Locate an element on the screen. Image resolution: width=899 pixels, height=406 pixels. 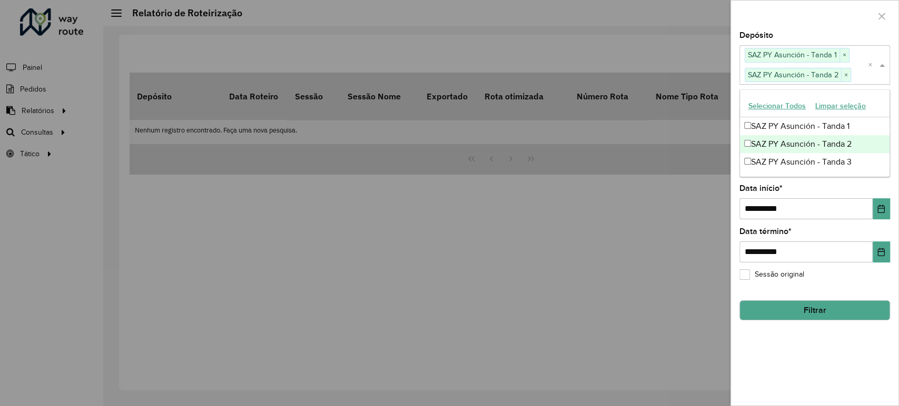
span: SAZ PY Asunción - Tanda 1 is located at coordinates (792, 55).